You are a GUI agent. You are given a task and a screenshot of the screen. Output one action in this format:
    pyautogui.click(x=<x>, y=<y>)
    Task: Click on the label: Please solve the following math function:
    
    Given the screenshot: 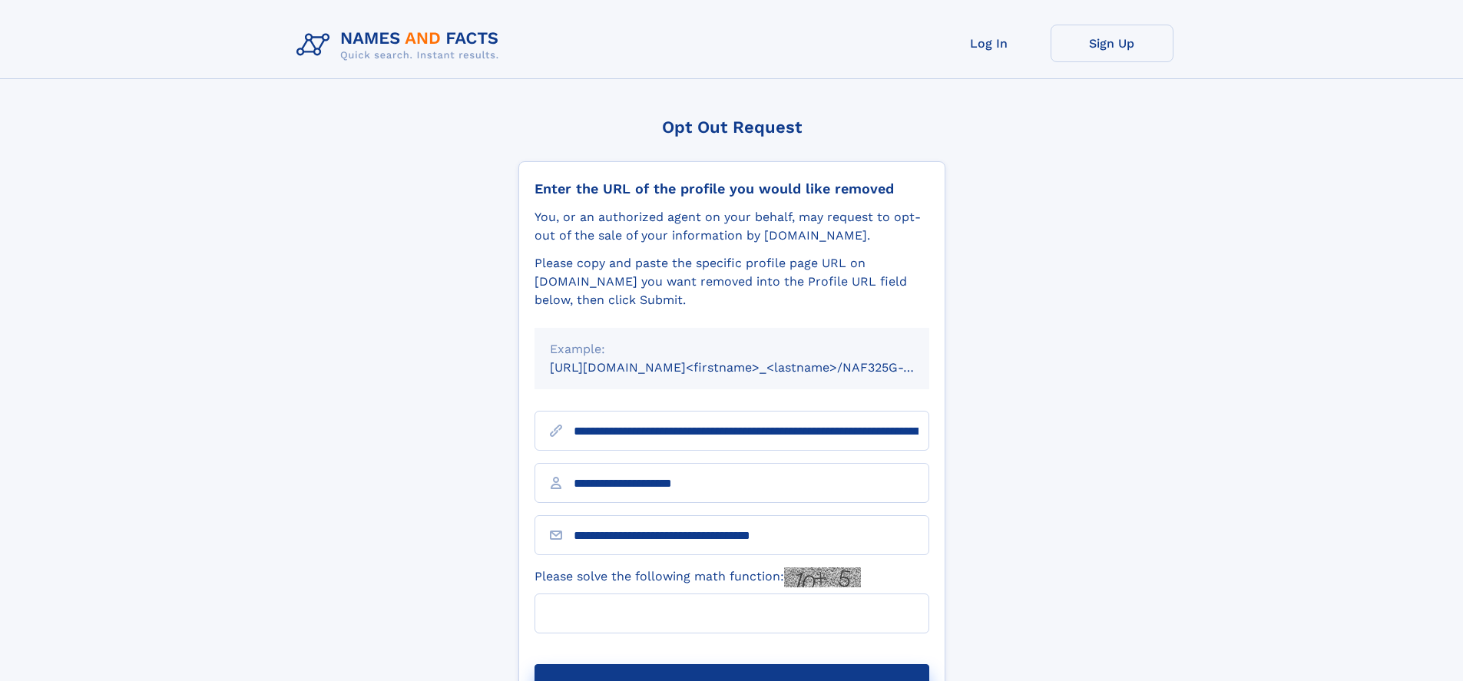 What is the action you would take?
    pyautogui.click(x=697, y=577)
    